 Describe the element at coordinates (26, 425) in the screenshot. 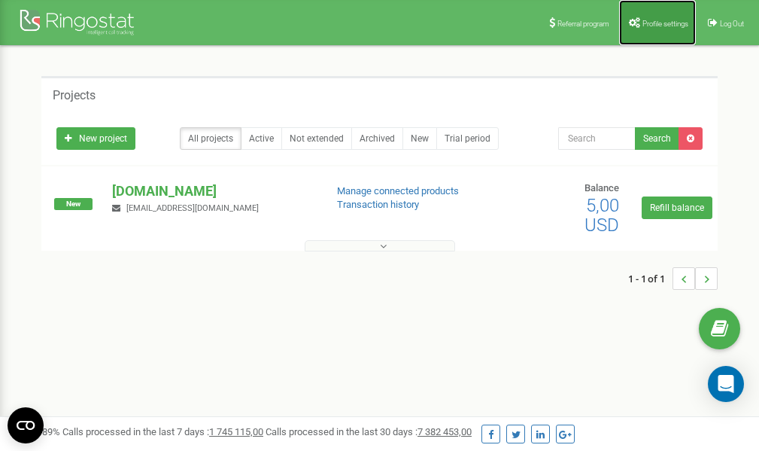

I see `button: Open CMP widget` at that location.